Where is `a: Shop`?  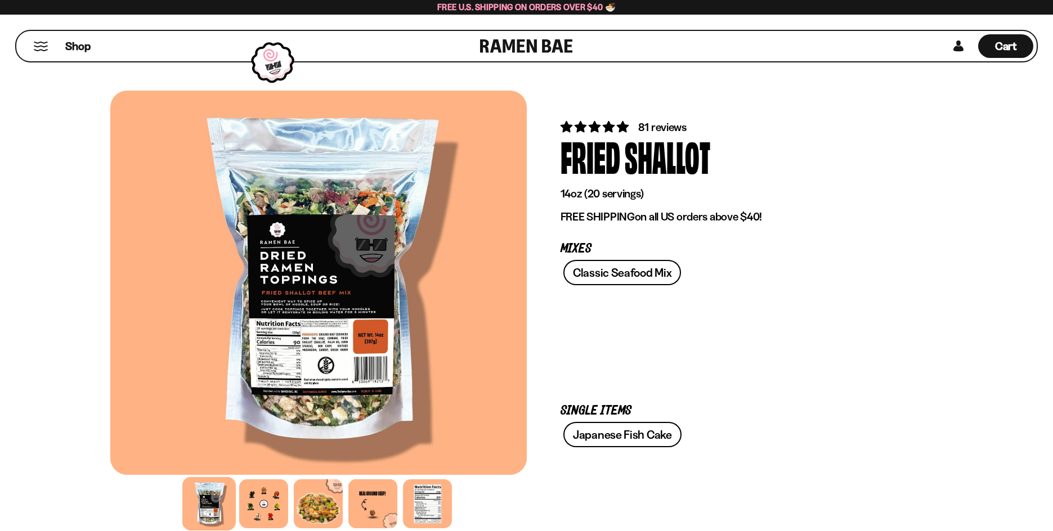 a: Shop is located at coordinates (78, 46).